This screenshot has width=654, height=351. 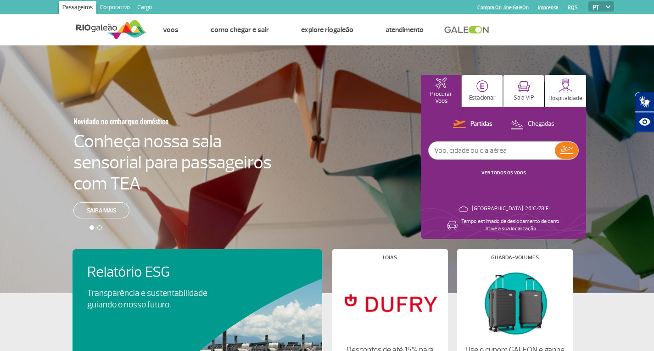 What do you see at coordinates (115, 8) in the screenshot?
I see `a: Corporativo` at bounding box center [115, 8].